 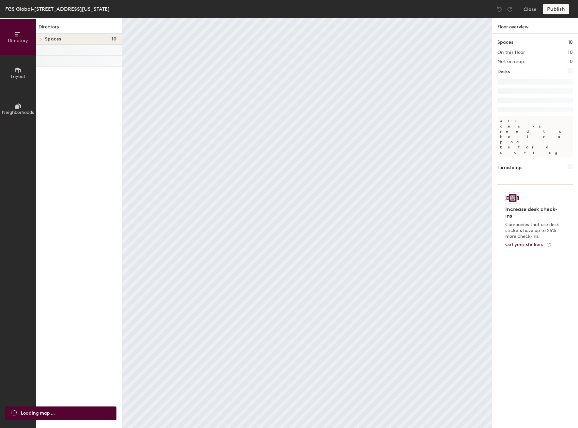 I want to click on canvas: Map, so click(x=307, y=223).